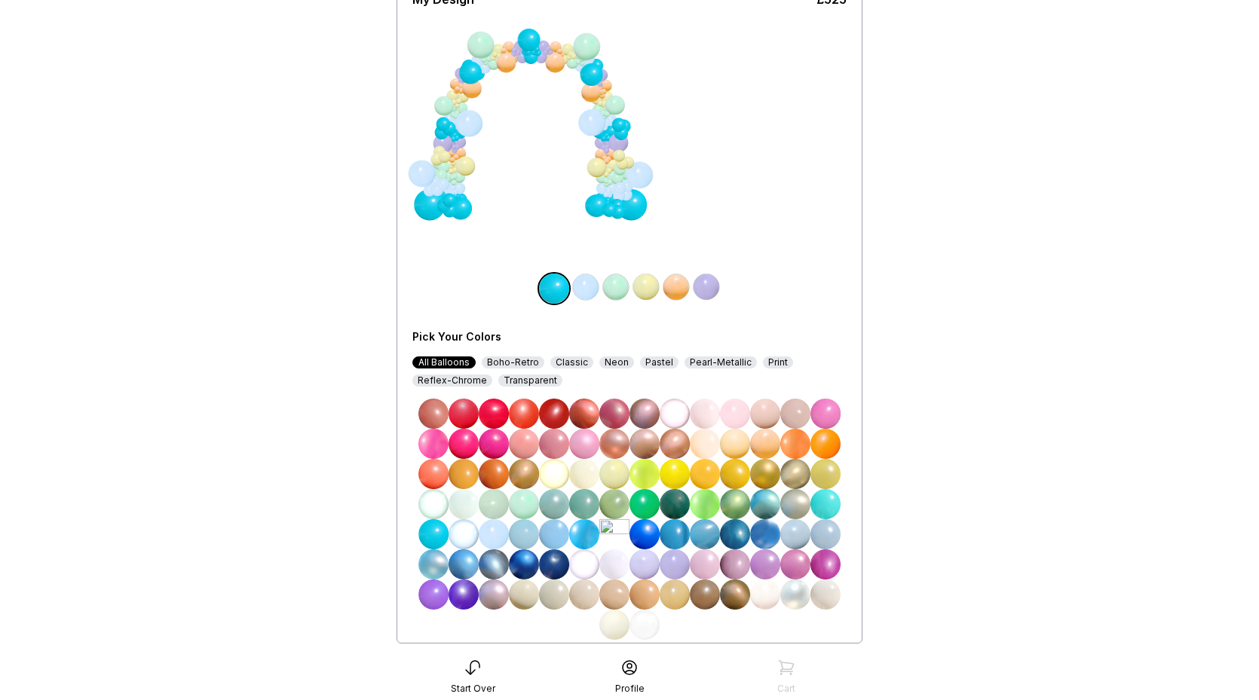  I want to click on div: Profile, so click(629, 689).